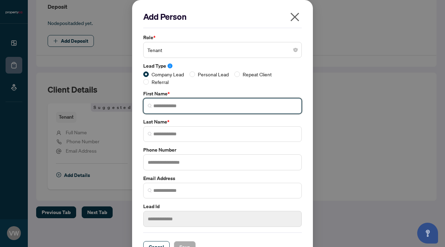  Describe the element at coordinates (167, 74) in the screenshot. I see `span: Company Lead` at that location.